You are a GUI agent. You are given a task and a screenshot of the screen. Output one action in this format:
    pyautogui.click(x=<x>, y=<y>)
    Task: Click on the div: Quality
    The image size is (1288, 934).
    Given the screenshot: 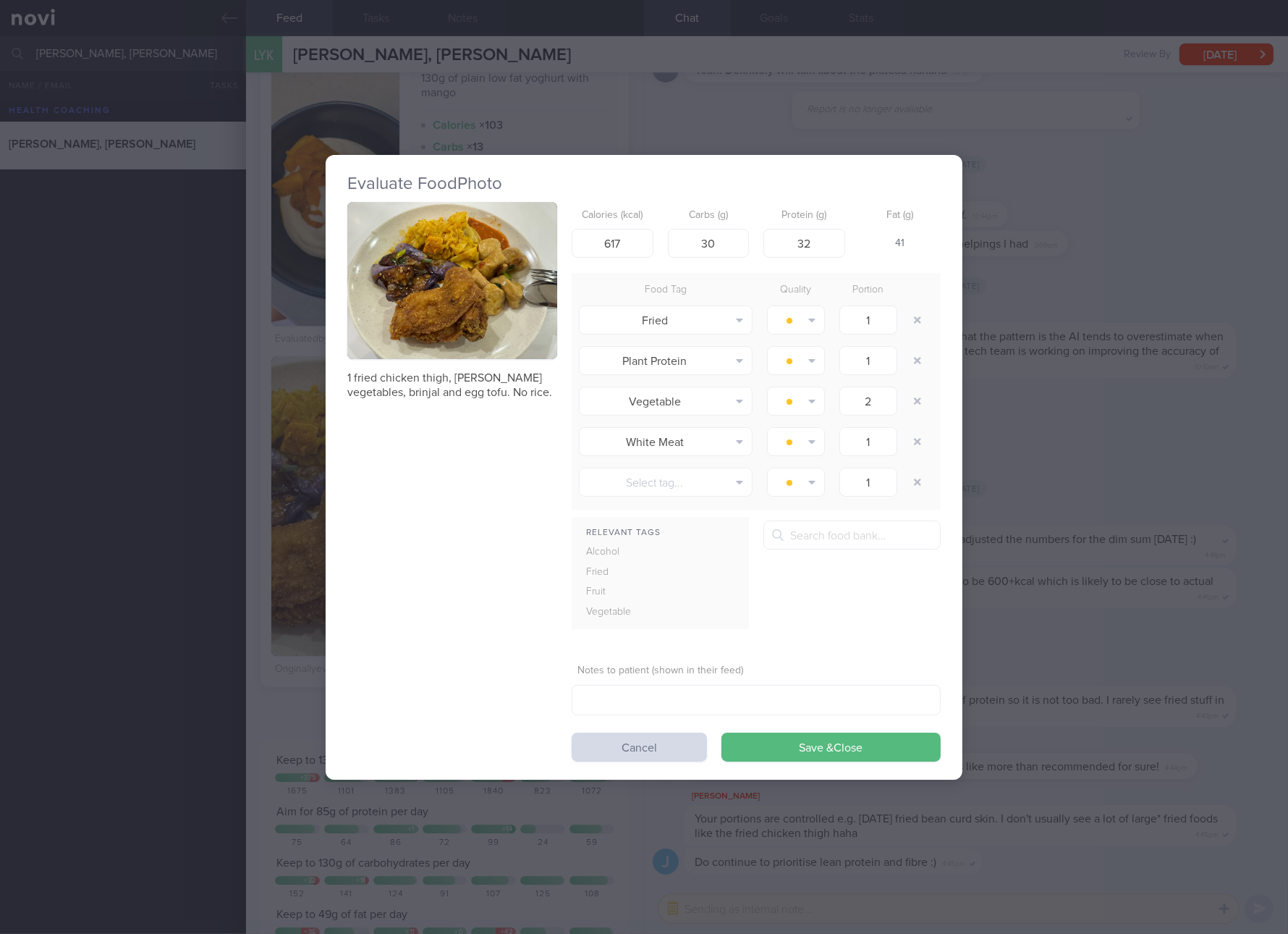 What is the action you would take?
    pyautogui.click(x=796, y=290)
    